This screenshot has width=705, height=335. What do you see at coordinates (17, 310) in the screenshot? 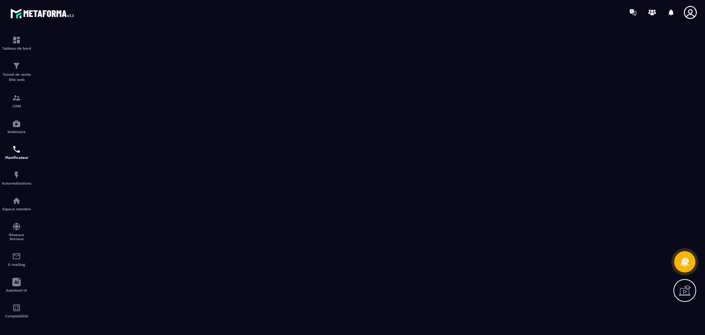
I see `a: accountantaccountantComptabilité` at bounding box center [17, 310].